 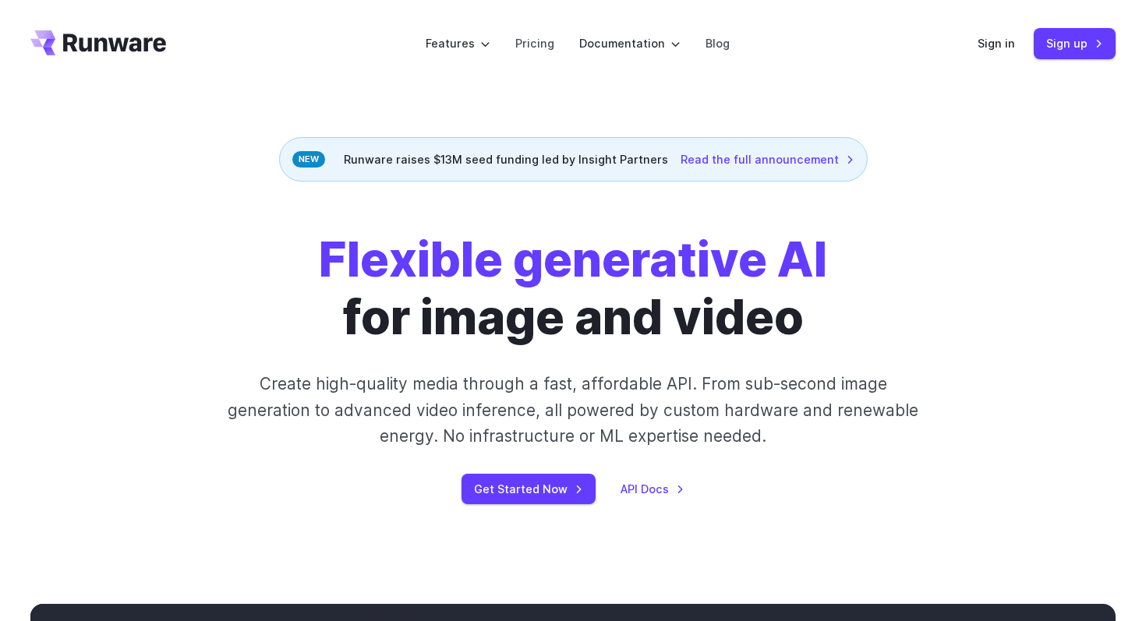 What do you see at coordinates (458, 43) in the screenshot?
I see `label: Features` at bounding box center [458, 43].